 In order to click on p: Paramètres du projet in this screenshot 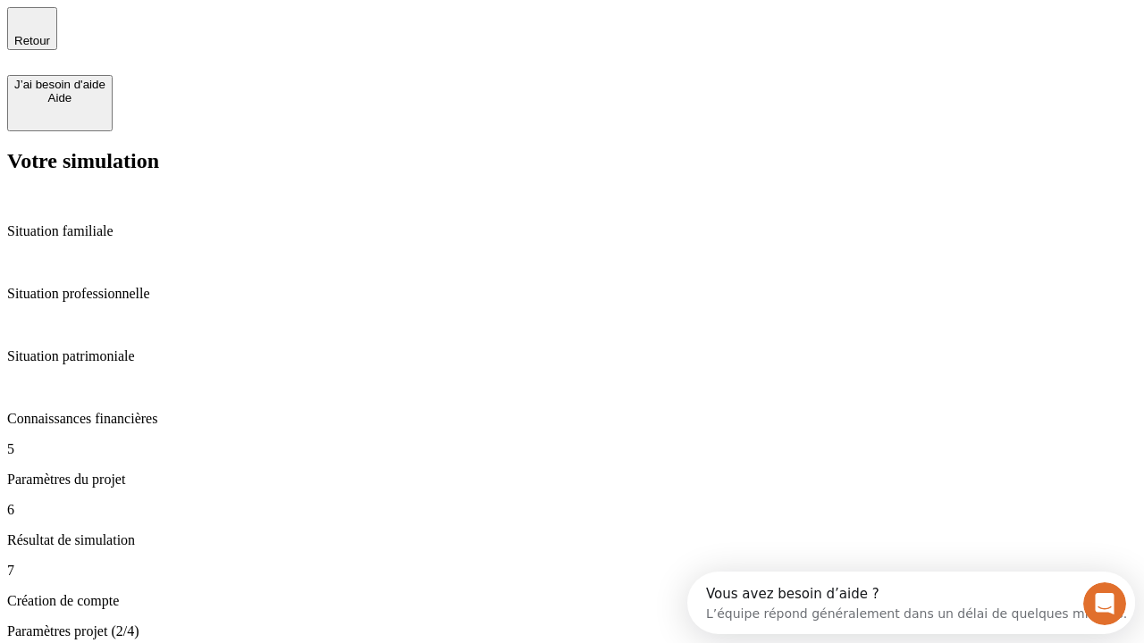, I will do `click(572, 480)`.